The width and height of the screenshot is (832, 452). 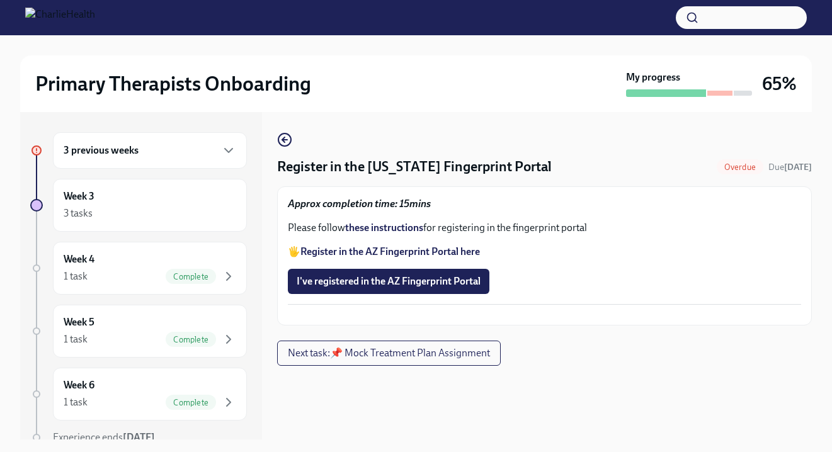 I want to click on button: Next task:📌 Mock Treatment Plan Assignment, so click(x=389, y=353).